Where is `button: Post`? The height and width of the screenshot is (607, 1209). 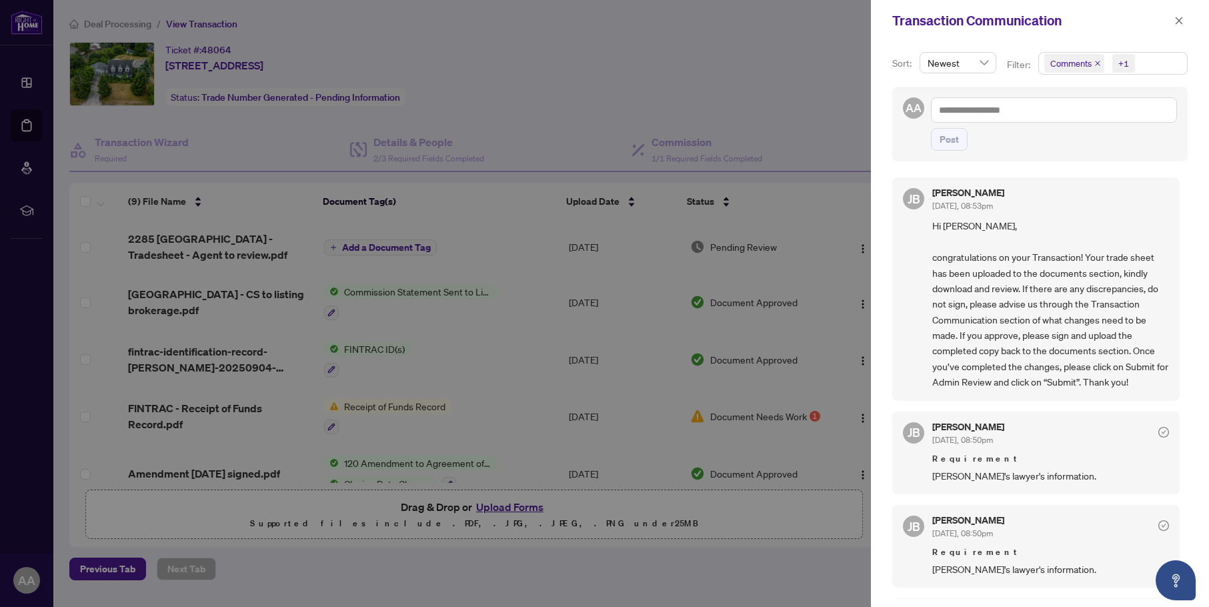 button: Post is located at coordinates (949, 139).